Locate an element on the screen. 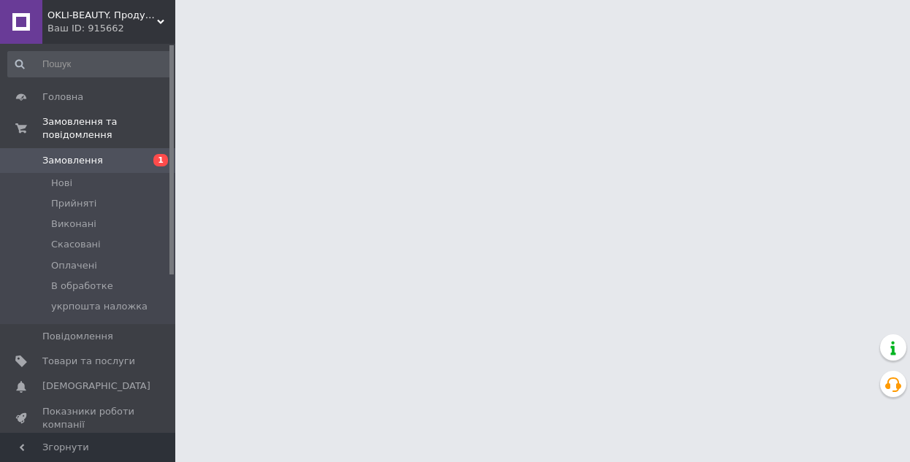  span: укрпошта наложка is located at coordinates (99, 307).